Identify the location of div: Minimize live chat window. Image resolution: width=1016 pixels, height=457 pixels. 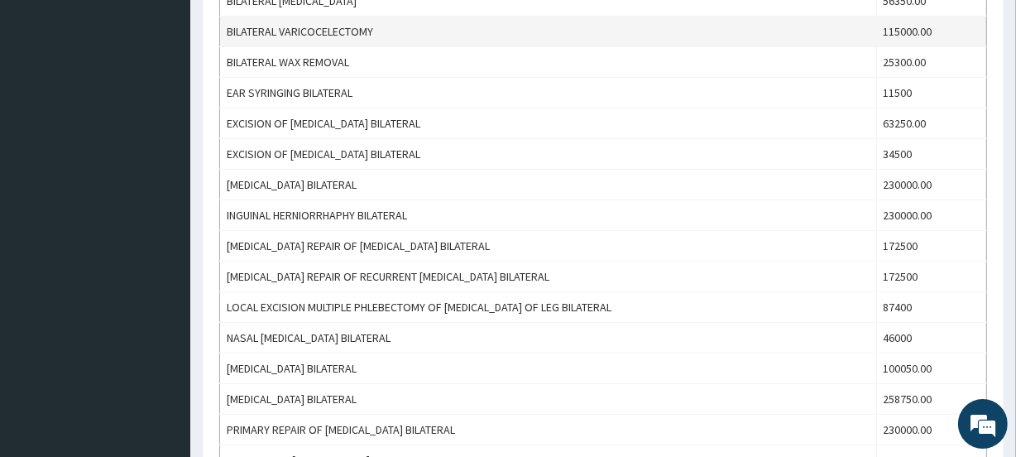
(291, 28).